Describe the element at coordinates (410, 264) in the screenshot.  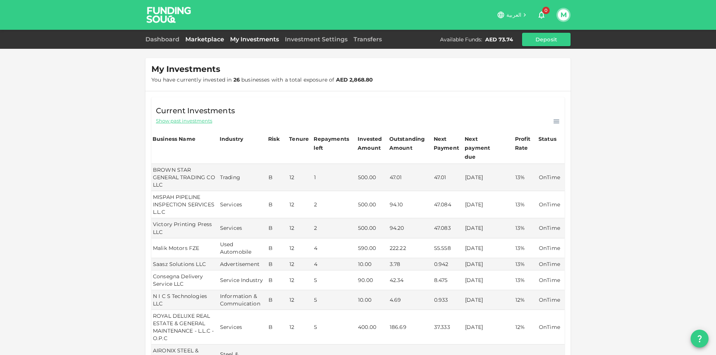
I see `td: 3.78` at that location.